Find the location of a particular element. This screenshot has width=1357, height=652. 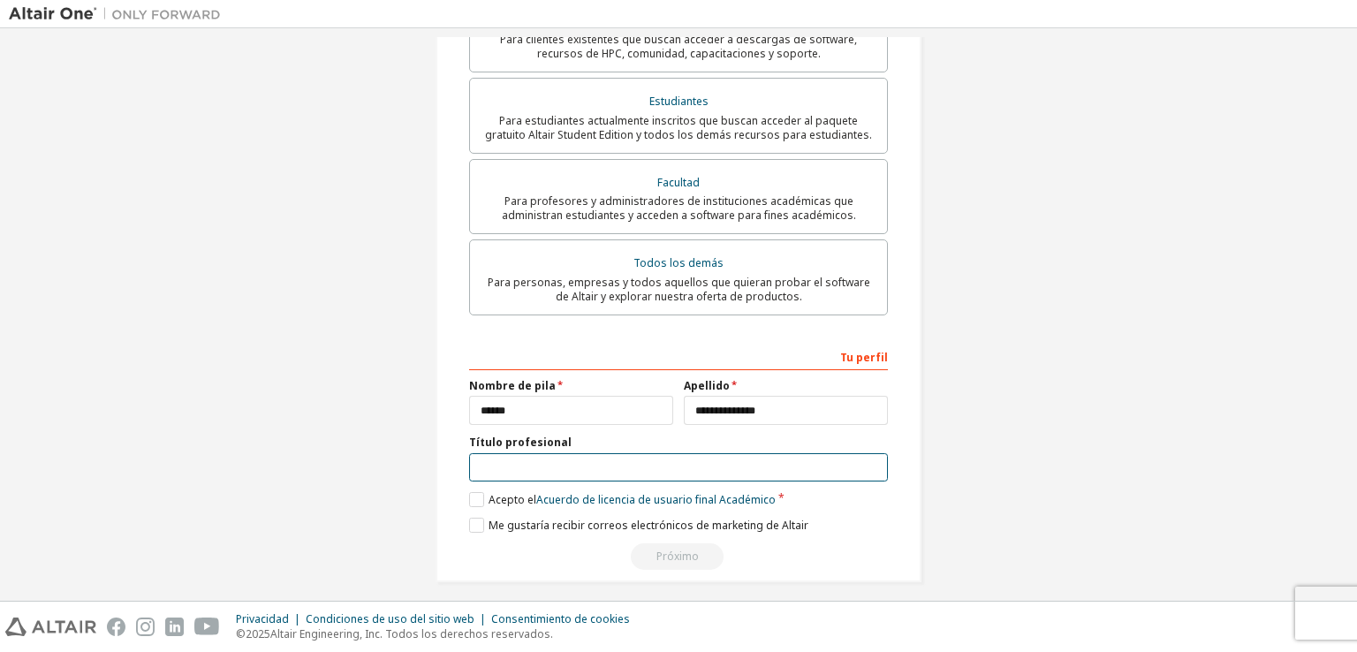

img: altair_logo.svg is located at coordinates (50, 626).